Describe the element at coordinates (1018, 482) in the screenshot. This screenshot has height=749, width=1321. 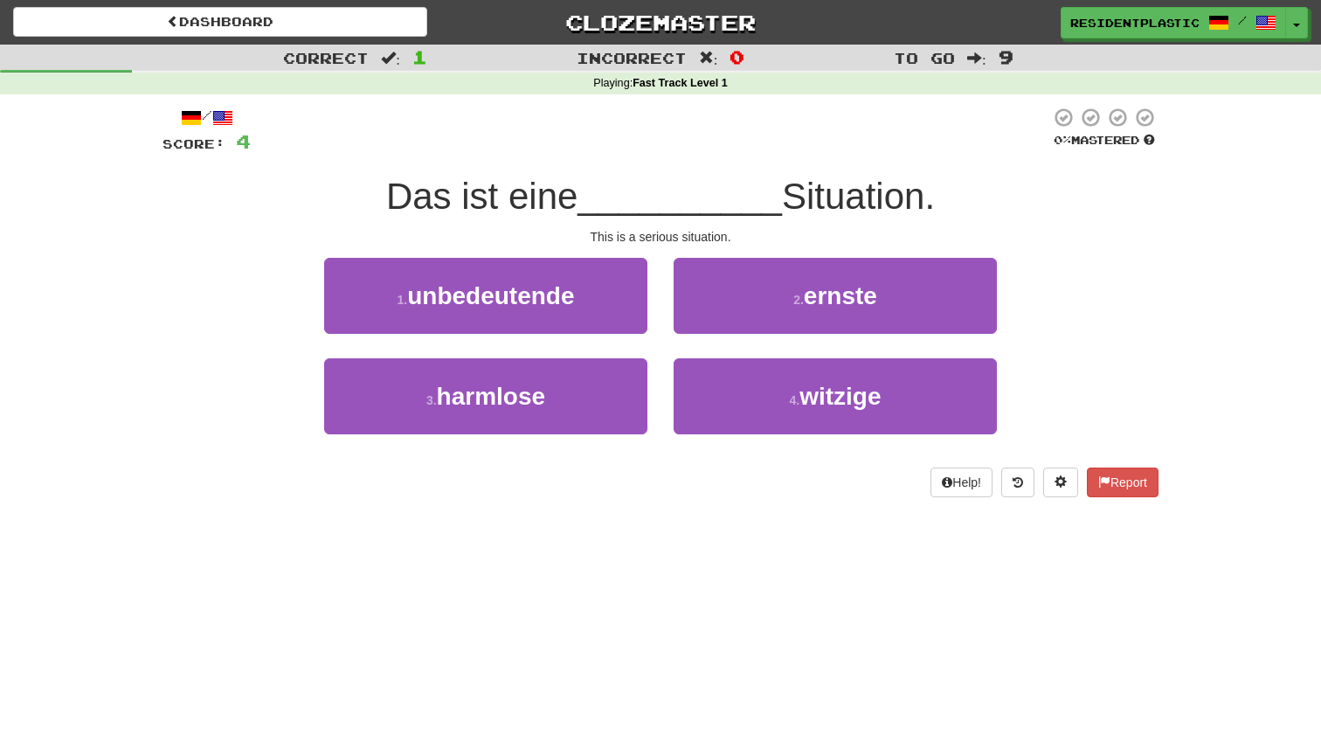
I see `button: Round history (alt+y)` at that location.